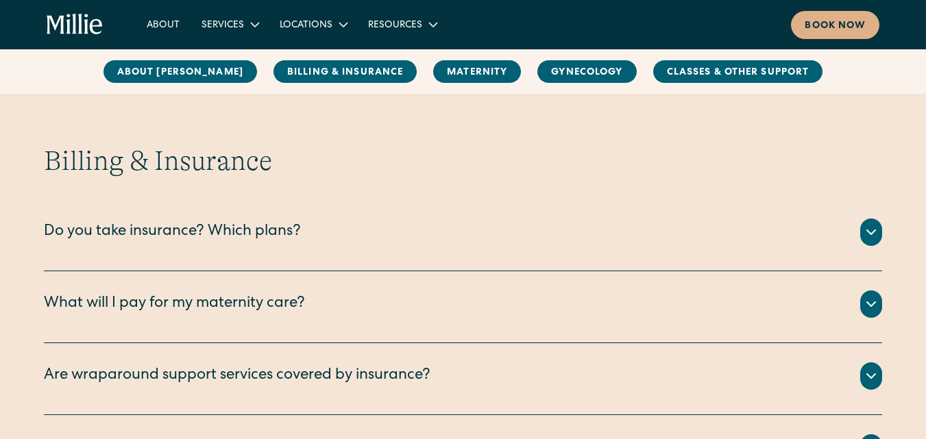  What do you see at coordinates (174, 304) in the screenshot?
I see `div: What will I pay for my maternity care?` at bounding box center [174, 304].